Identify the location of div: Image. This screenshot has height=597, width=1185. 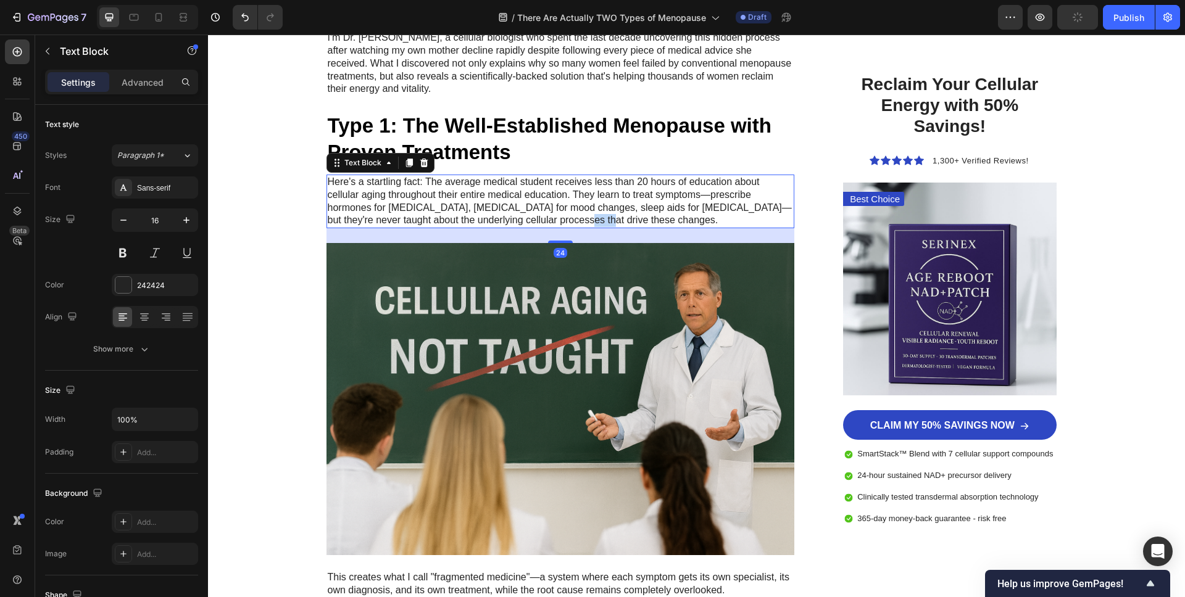
(56, 554).